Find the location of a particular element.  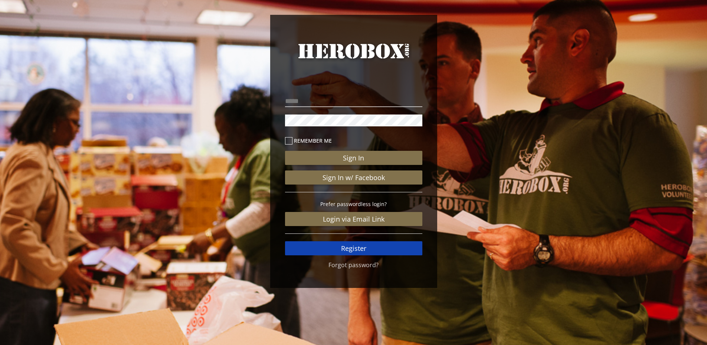

a: Register is located at coordinates (354, 249).